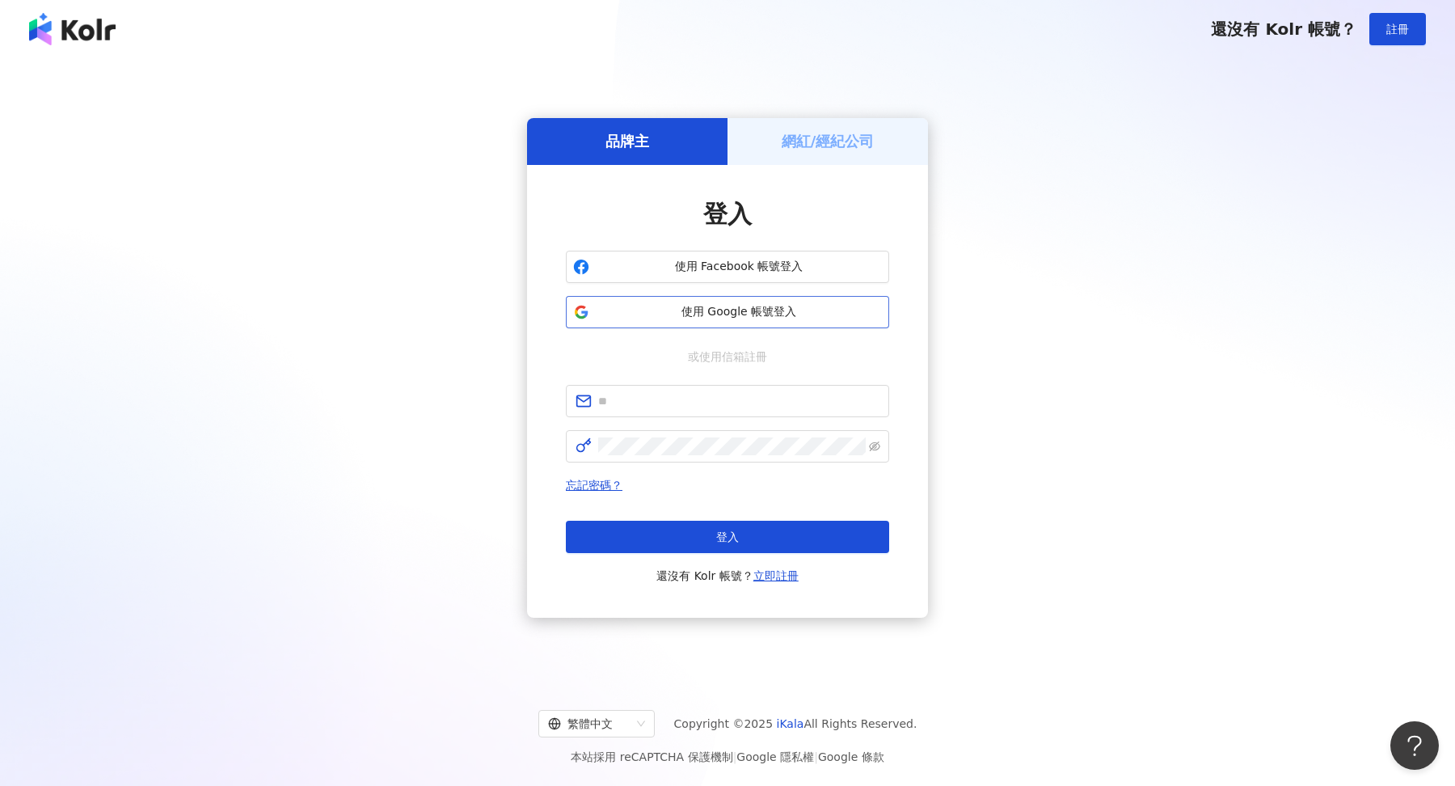 The height and width of the screenshot is (786, 1455). Describe the element at coordinates (828, 141) in the screenshot. I see `h5: 網紅/經紀公司` at that location.